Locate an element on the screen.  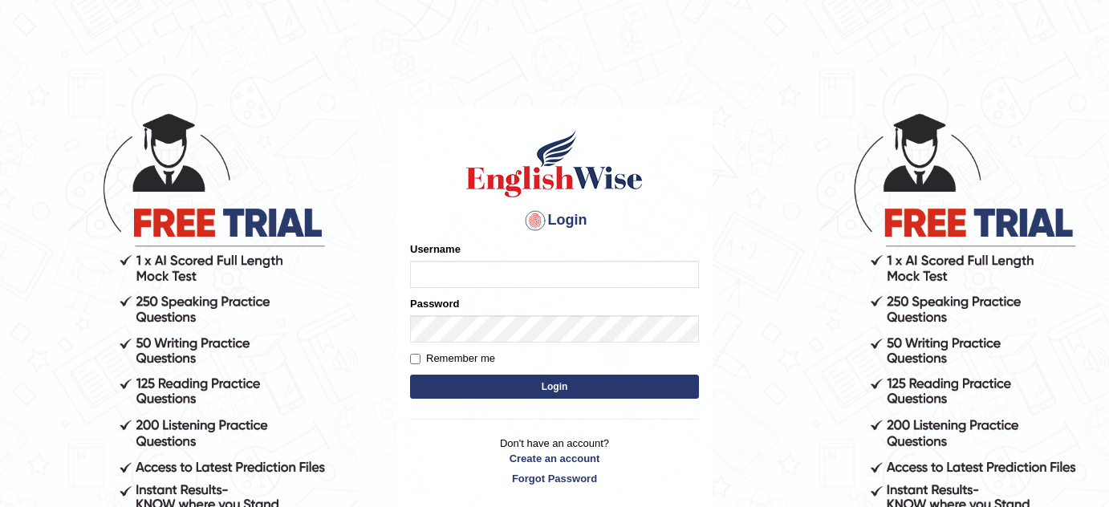
p: Don't have an account? is located at coordinates (555, 461).